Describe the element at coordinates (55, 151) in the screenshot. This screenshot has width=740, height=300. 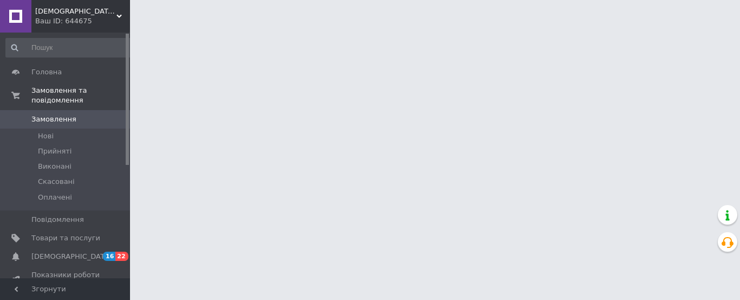
I see `span: Прийняті` at that location.